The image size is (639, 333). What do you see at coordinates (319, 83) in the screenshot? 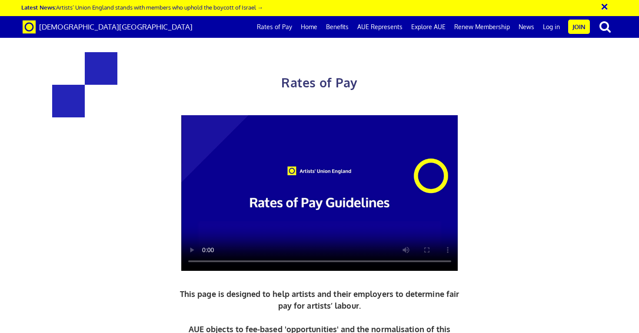
I see `span: Rates of Pay` at bounding box center [319, 83].